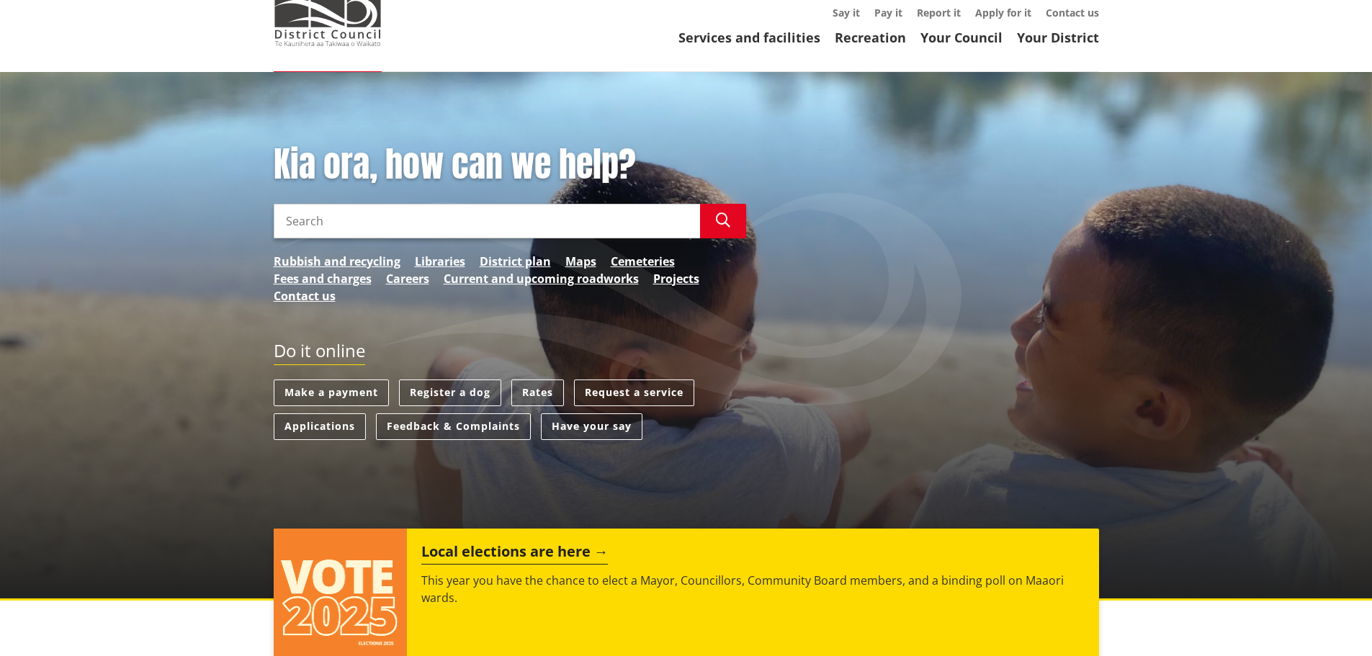 The width and height of the screenshot is (1372, 656). What do you see at coordinates (319, 353) in the screenshot?
I see `h2: Do it online` at bounding box center [319, 353].